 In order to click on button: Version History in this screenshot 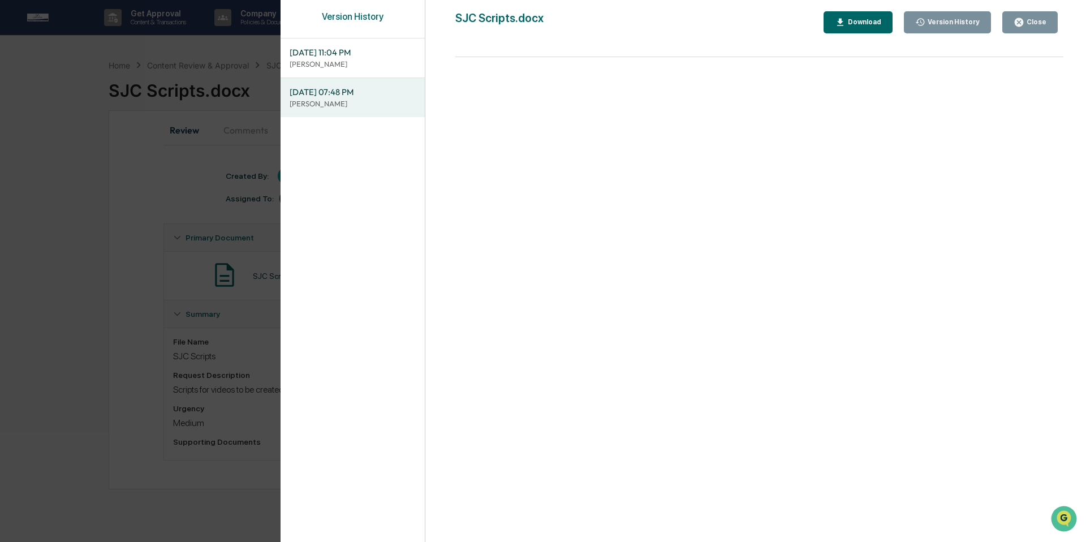, I will do `click(948, 22)`.